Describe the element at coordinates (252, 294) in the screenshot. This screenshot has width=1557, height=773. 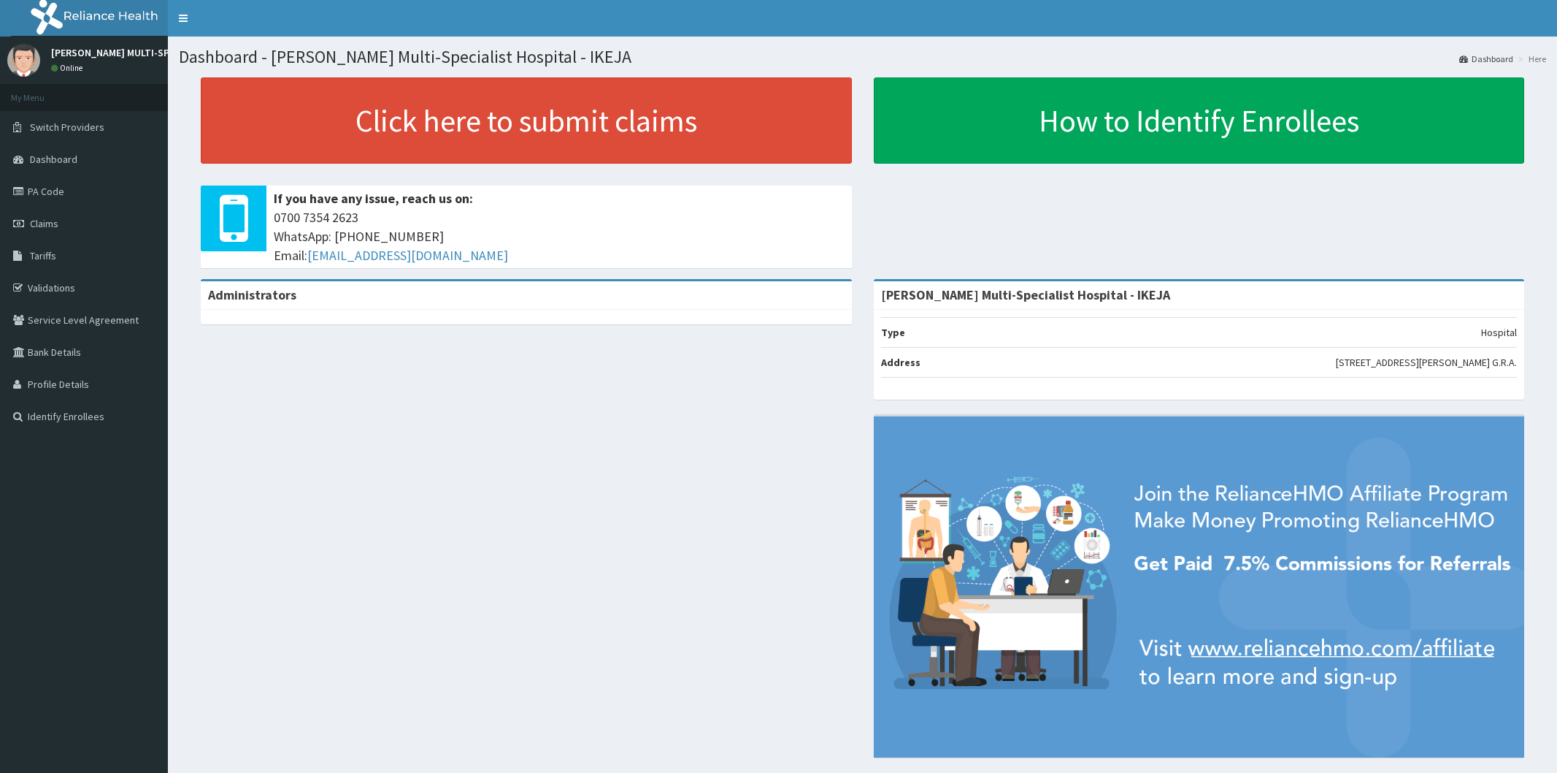
I see `b: Administrators` at that location.